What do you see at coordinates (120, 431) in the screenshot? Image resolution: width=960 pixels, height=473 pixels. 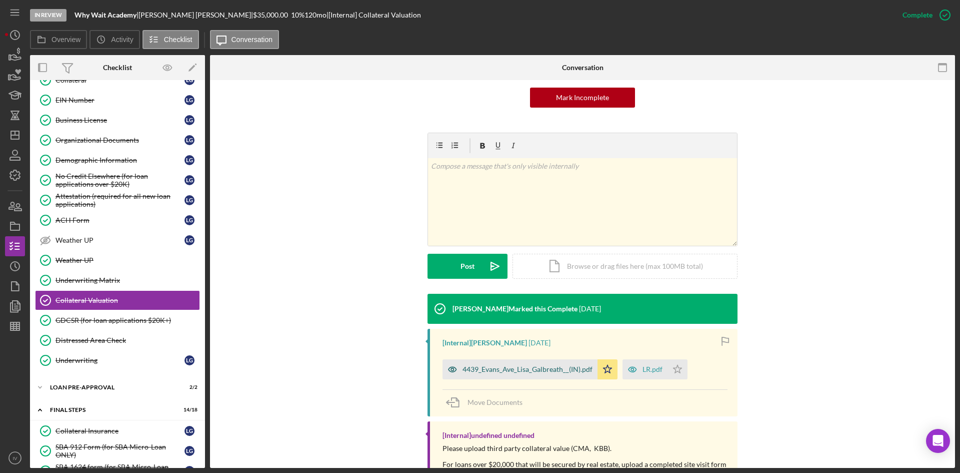 I see `div: Collateral Insurance` at bounding box center [120, 431].